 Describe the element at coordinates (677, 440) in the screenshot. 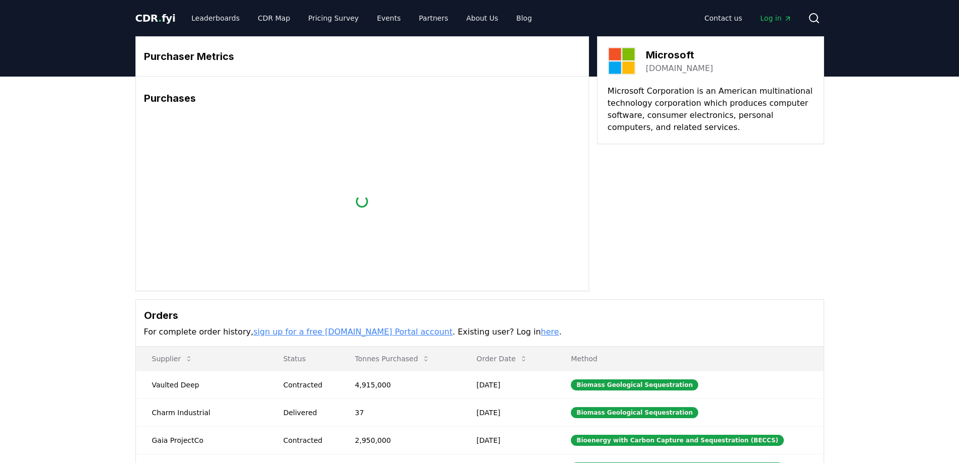

I see `div: Bioenergy with Carbon Capture and Sequestration (BECCS)` at that location.